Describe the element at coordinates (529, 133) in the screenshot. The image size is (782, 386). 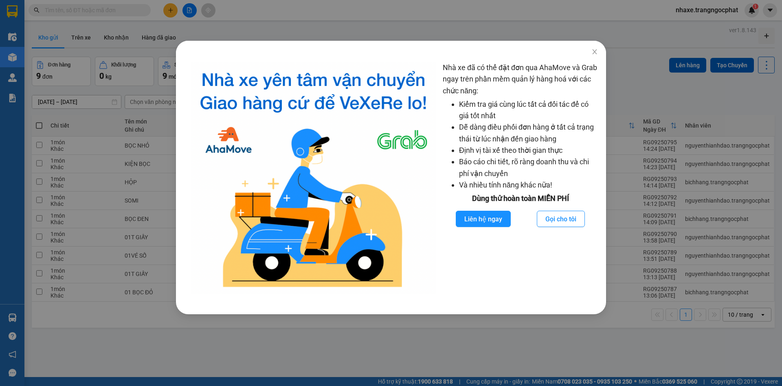
I see `li: Dễ dàng điều phối đơn hàng ở tất cả trạng thái từ lúc nhận đến giao hàng` at that location.